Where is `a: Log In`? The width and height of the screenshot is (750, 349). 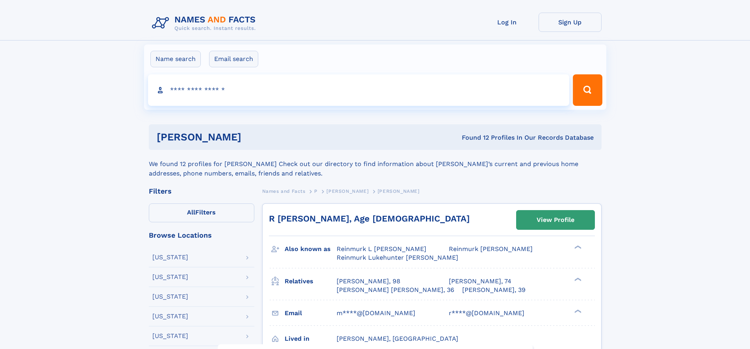 a: Log In is located at coordinates (507, 22).